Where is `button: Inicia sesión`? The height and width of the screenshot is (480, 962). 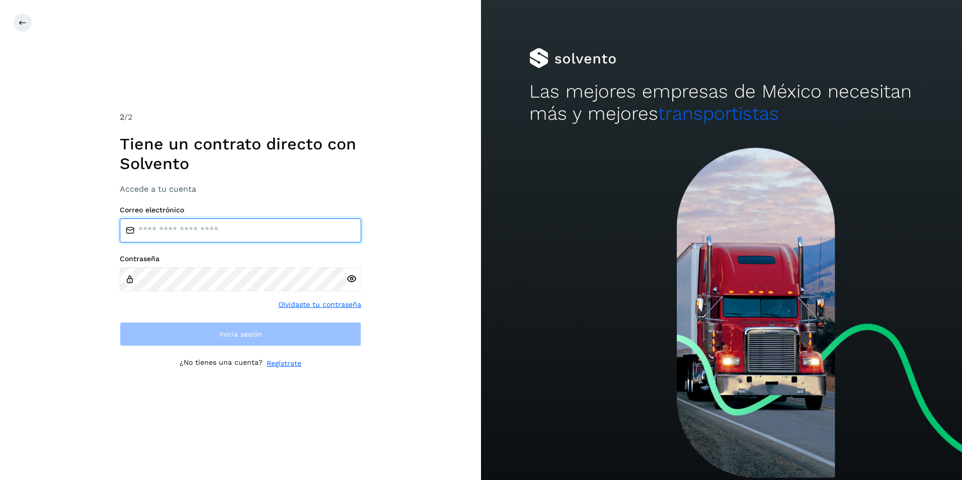
button: Inicia sesión is located at coordinates (241, 334).